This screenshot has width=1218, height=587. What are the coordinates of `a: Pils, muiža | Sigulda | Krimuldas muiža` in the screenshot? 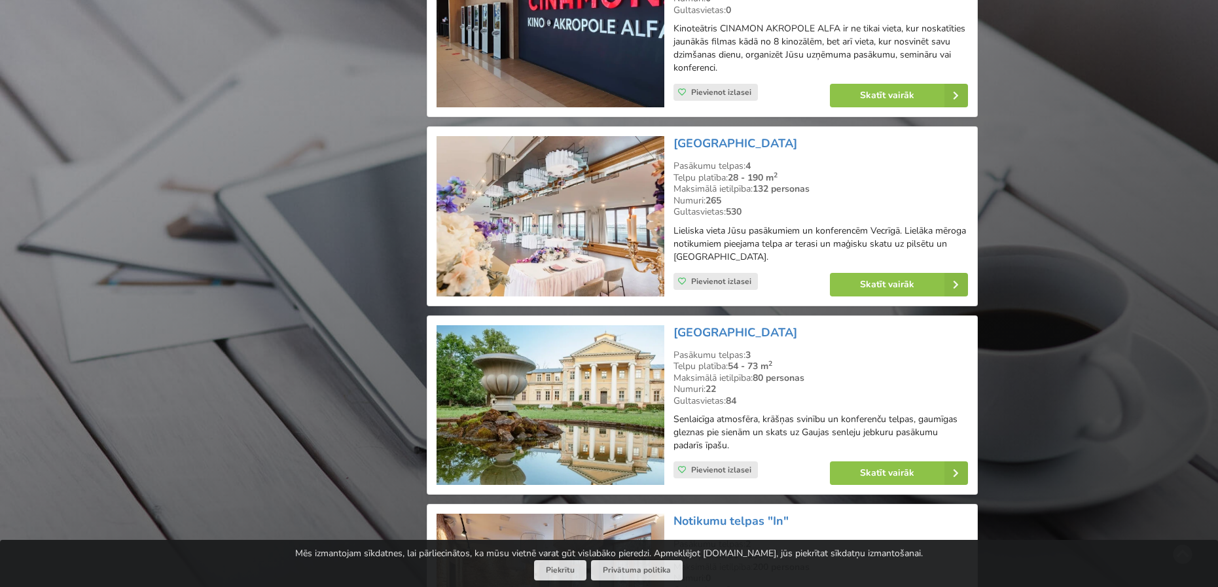 It's located at (550, 405).